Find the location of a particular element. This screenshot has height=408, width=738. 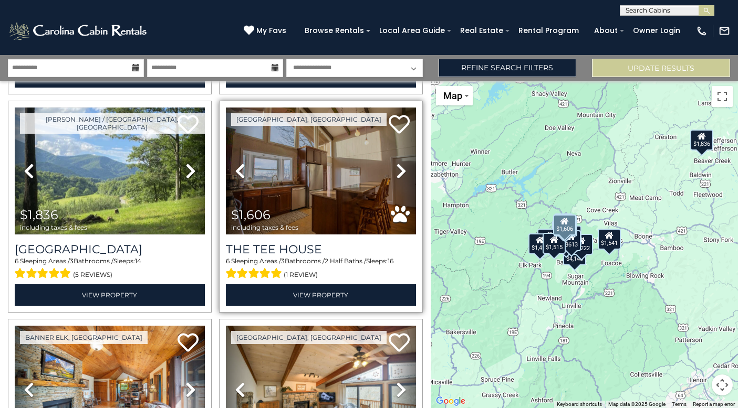

a: Real Estate is located at coordinates (481, 30).